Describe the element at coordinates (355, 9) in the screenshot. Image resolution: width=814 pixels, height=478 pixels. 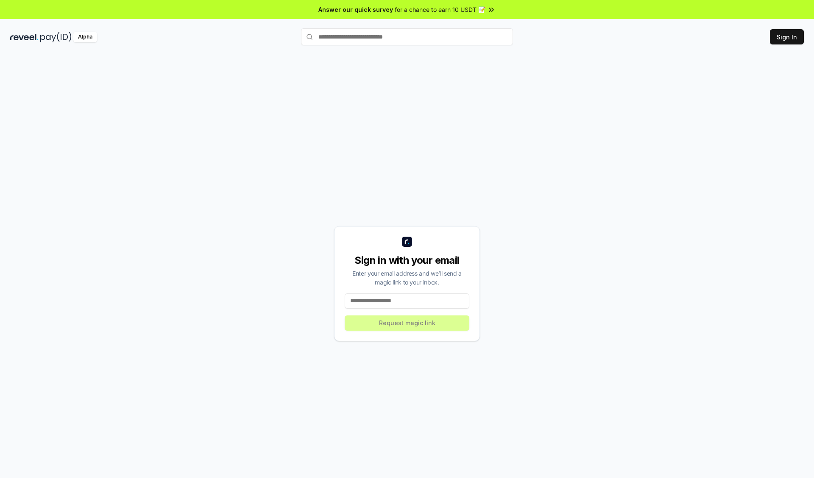
I see `span: Answer our quick survey` at that location.